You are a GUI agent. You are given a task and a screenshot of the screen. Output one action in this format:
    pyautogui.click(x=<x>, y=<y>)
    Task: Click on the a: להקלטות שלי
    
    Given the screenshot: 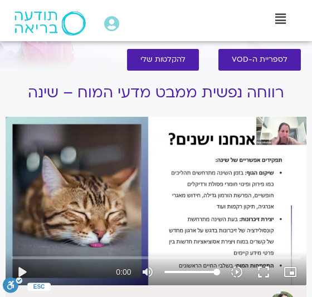 What is the action you would take?
    pyautogui.click(x=163, y=60)
    